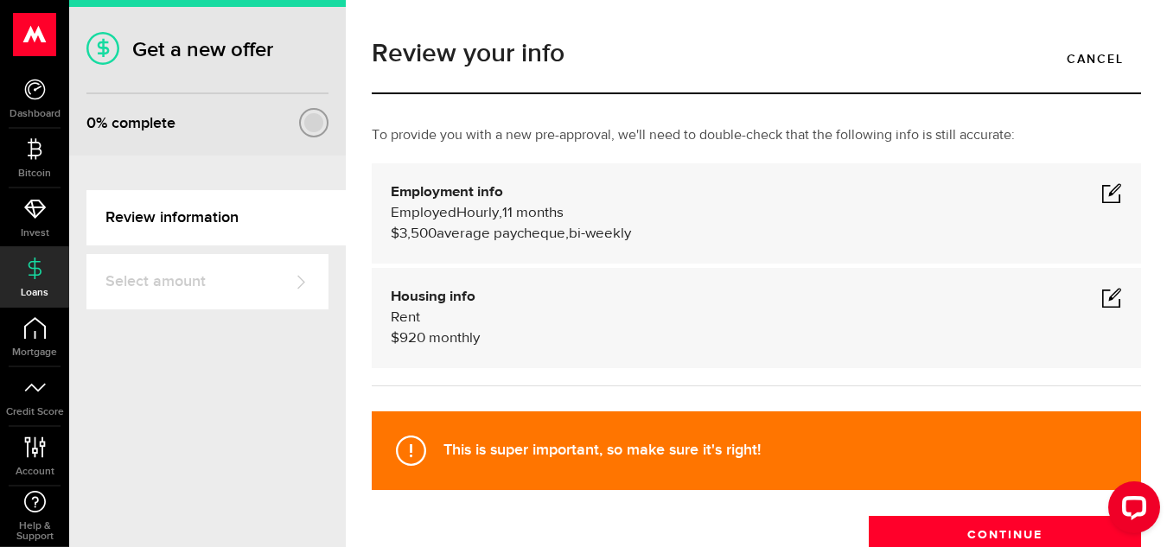 The image size is (1167, 547). I want to click on h1: Get a new offer, so click(208, 49).